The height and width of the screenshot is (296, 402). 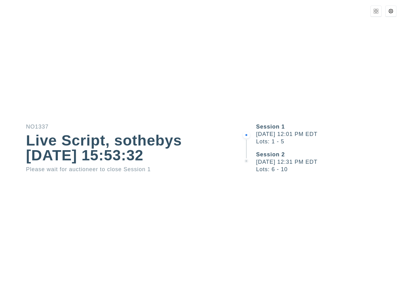 I want to click on div: Session 2, so click(x=329, y=155).